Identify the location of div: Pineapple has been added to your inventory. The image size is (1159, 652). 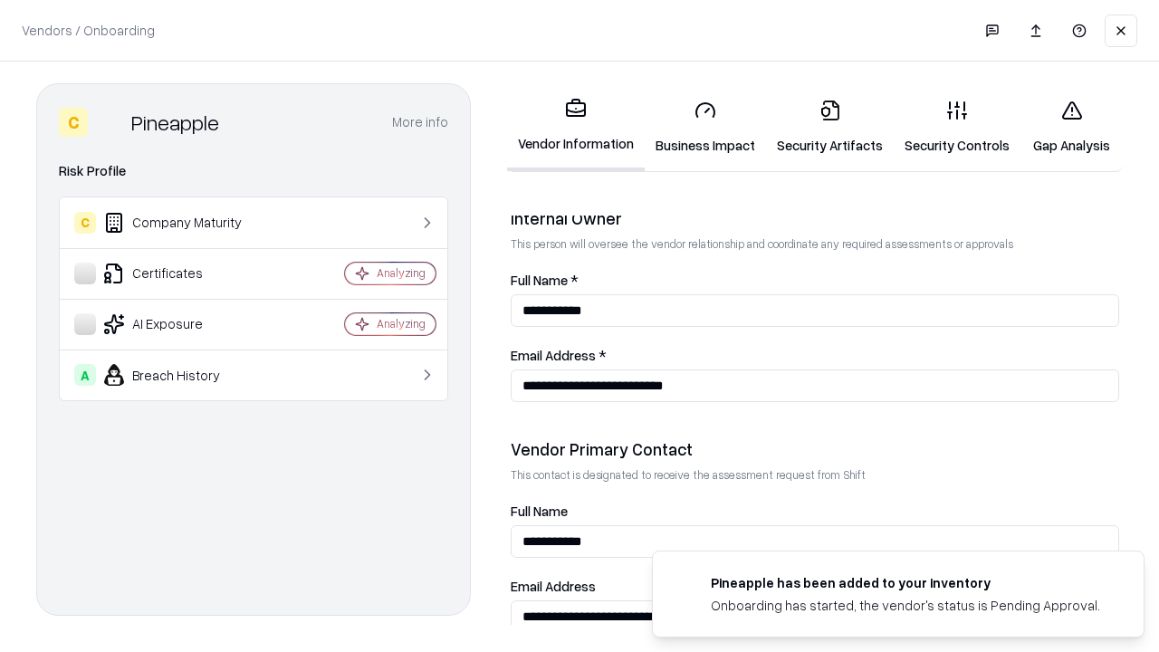
(906, 582).